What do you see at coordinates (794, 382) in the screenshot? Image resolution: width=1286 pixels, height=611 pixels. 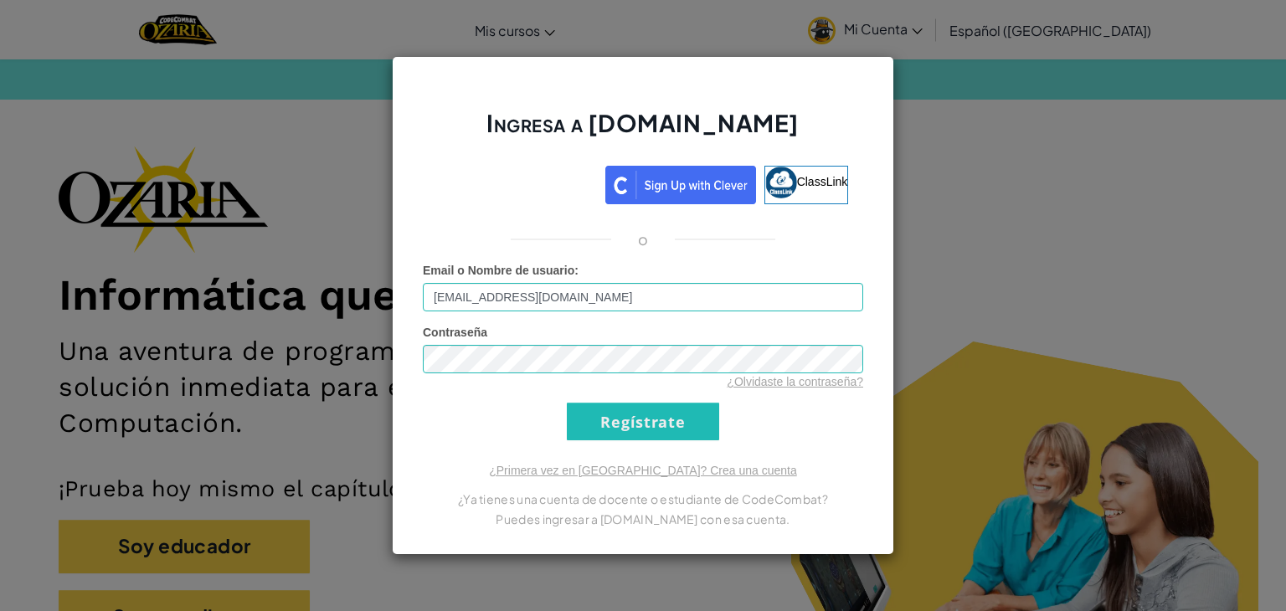 I see `a: ¿Olvidaste la contraseña?` at bounding box center [794, 382].